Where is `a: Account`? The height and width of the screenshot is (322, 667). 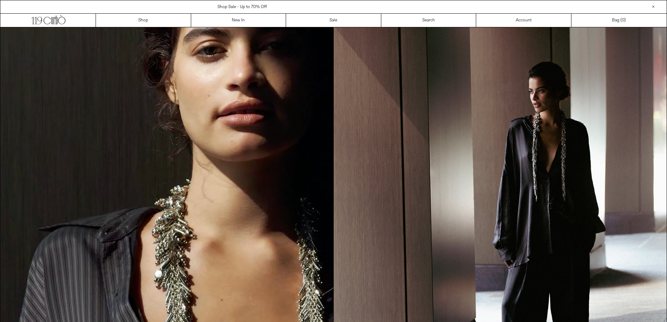
a: Account is located at coordinates (524, 20).